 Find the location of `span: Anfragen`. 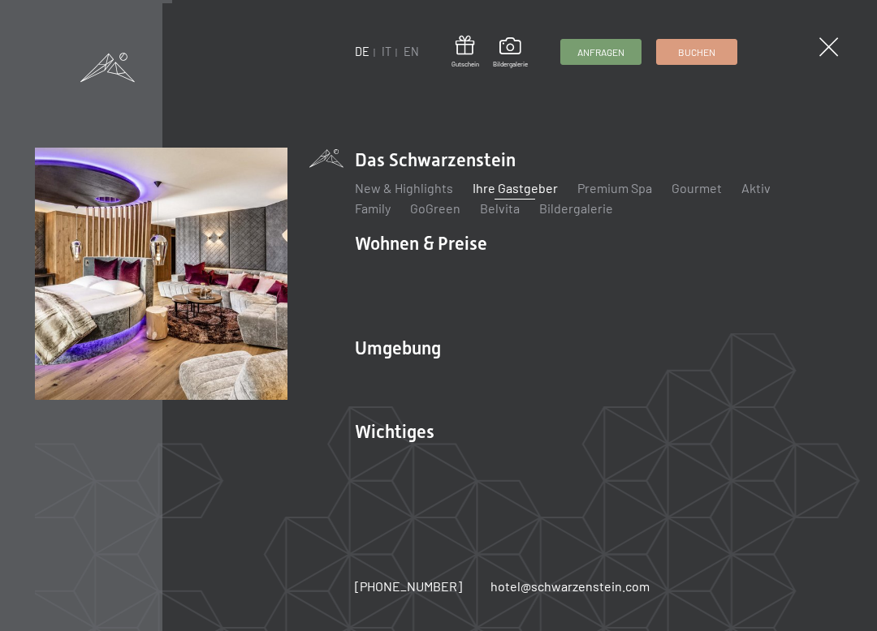

span: Anfragen is located at coordinates (601, 52).